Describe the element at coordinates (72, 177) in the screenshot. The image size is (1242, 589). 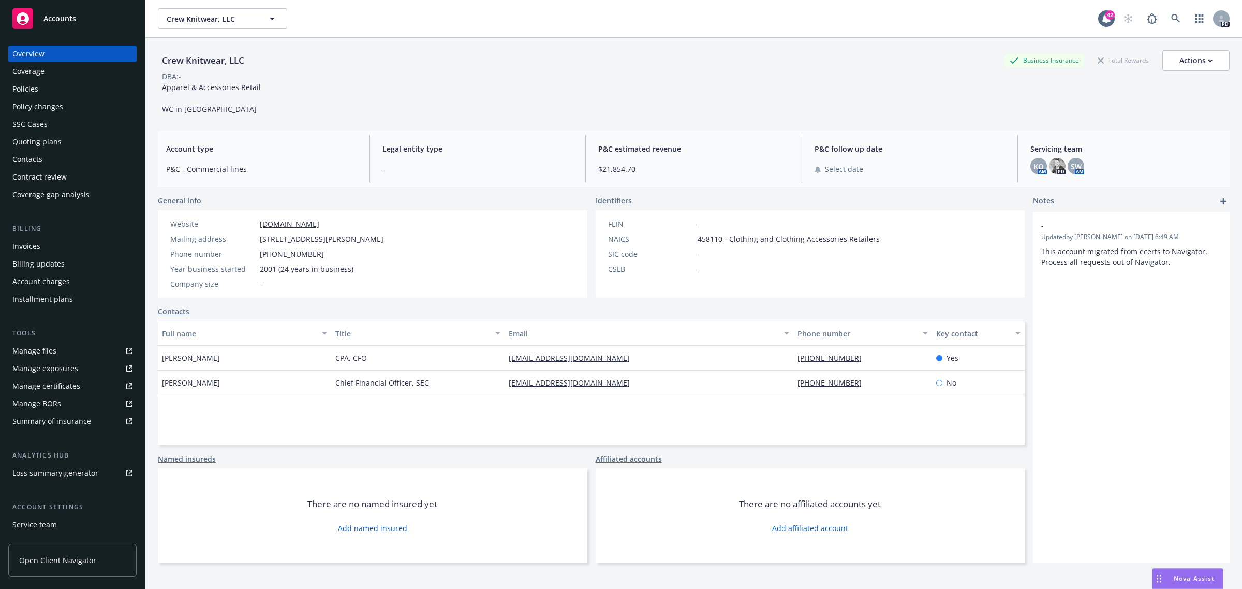
I see `a: Contract review` at that location.